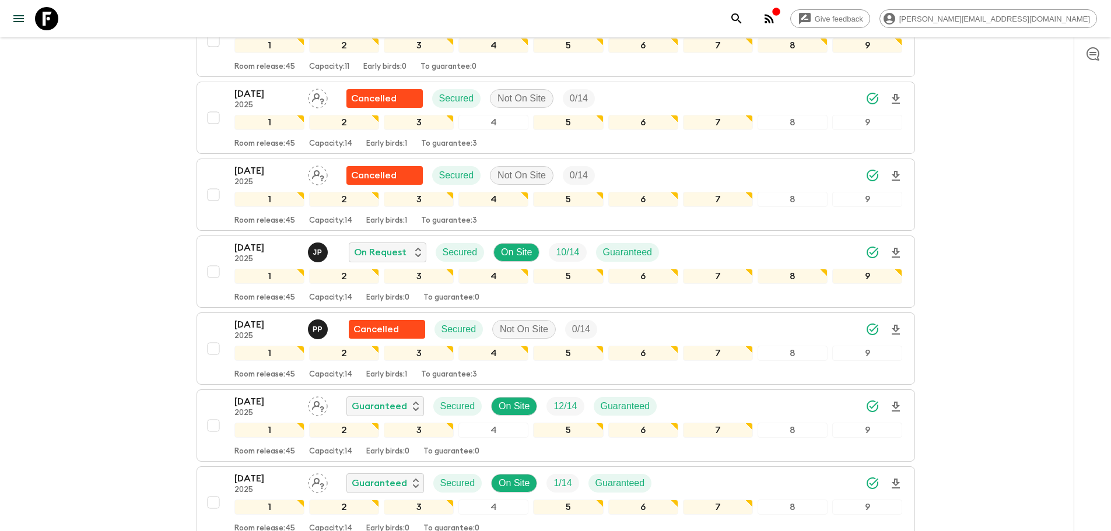 The image size is (1111, 531). What do you see at coordinates (736, 19) in the screenshot?
I see `button: search adventures` at bounding box center [736, 19].